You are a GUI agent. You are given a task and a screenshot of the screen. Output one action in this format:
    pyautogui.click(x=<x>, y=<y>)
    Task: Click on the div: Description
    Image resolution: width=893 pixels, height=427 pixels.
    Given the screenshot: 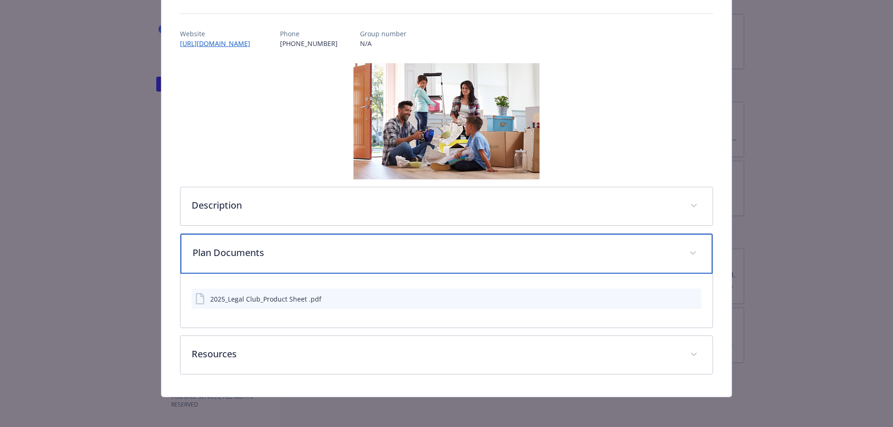 What is the action you would take?
    pyautogui.click(x=447, y=207)
    